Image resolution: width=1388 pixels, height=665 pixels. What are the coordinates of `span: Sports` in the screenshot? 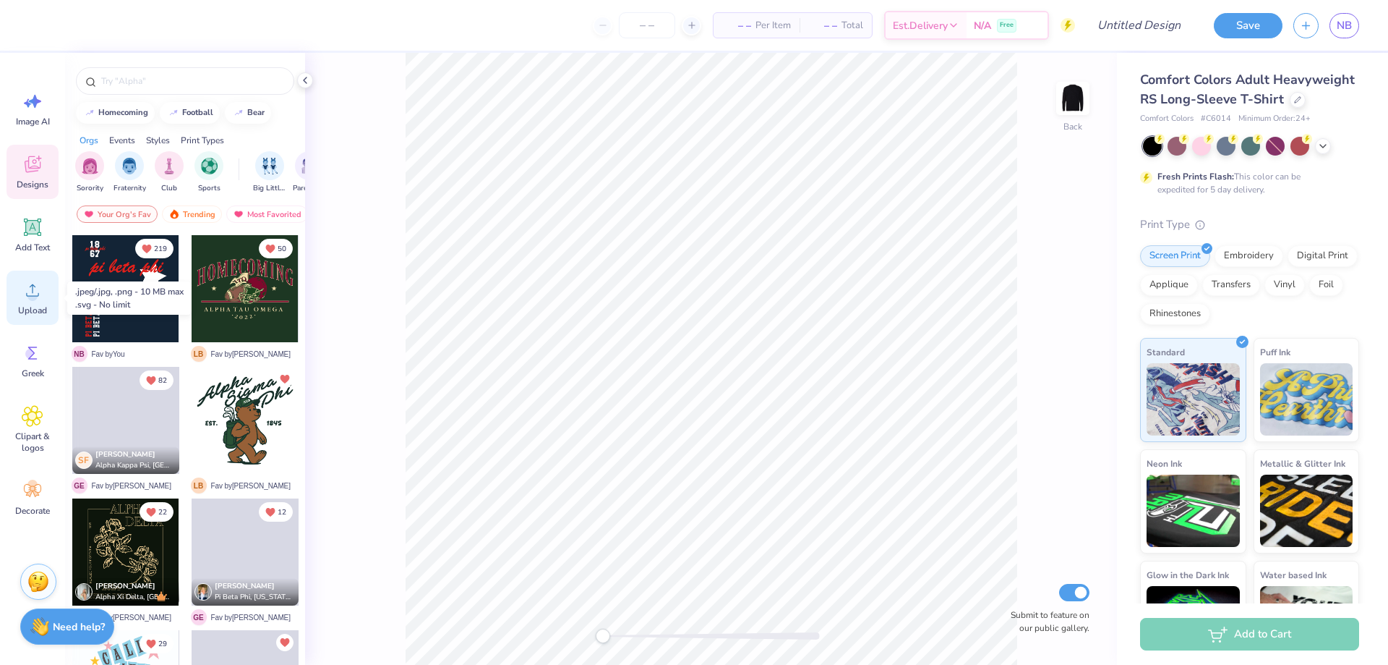 It's located at (209, 188).